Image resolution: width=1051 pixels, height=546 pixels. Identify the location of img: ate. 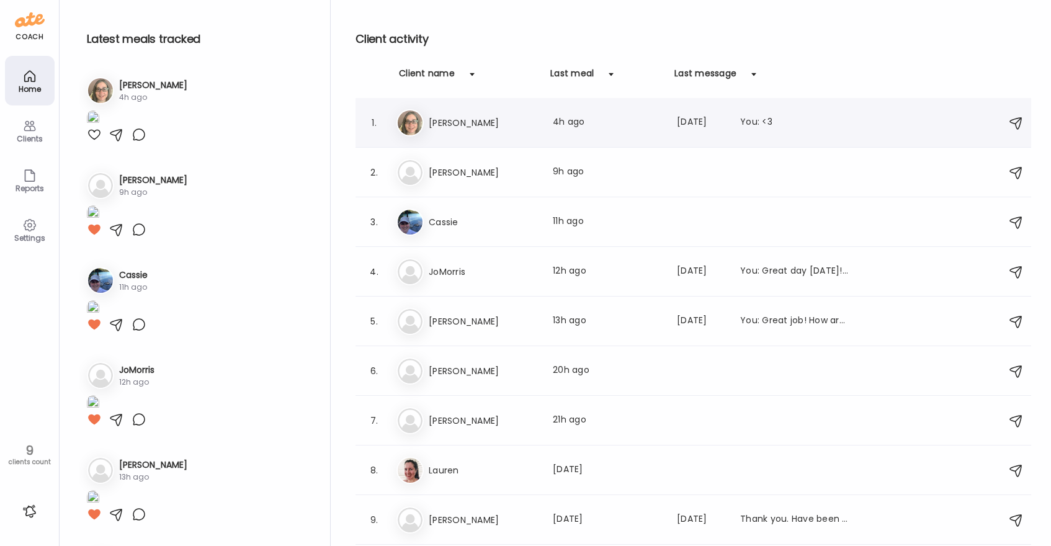
(30, 20).